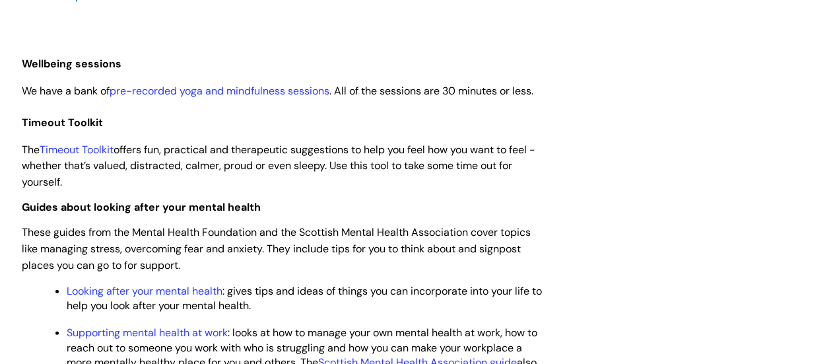 This screenshot has width=835, height=364. Describe the element at coordinates (276, 248) in the screenshot. I see `span: These guides from the Mental Health Foundation and the Scottish Mental Health Association cover t...` at that location.